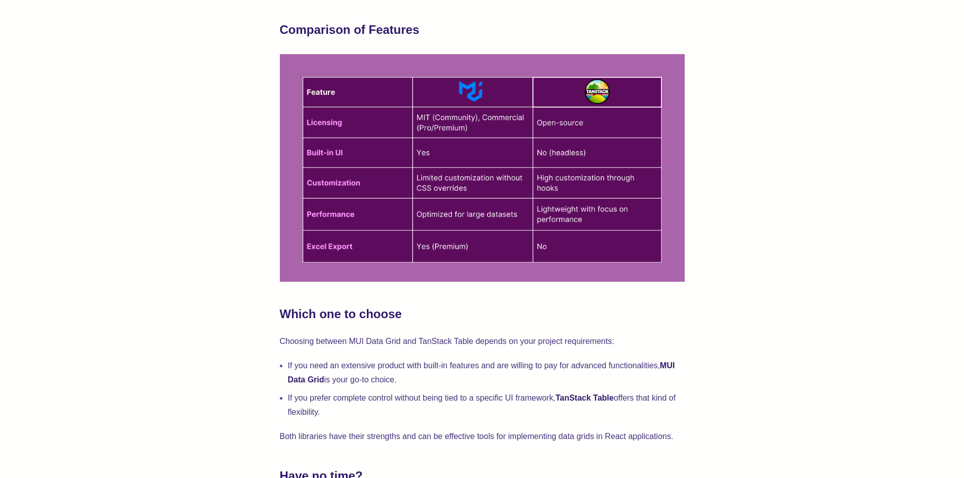 This screenshot has height=478, width=964. I want to click on li: If you need an extensive product with built-in features and are willing to pay for advanced funct..., so click(486, 373).